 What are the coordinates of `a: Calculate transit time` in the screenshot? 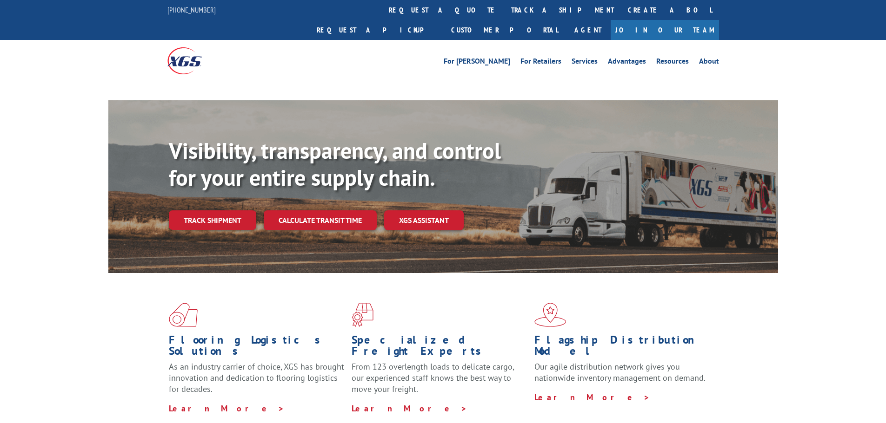 It's located at (320, 220).